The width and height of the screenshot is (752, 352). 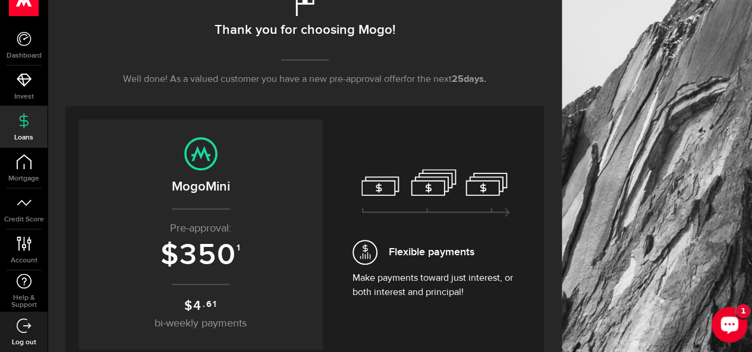 I want to click on span: bi-weekly payments, so click(x=200, y=324).